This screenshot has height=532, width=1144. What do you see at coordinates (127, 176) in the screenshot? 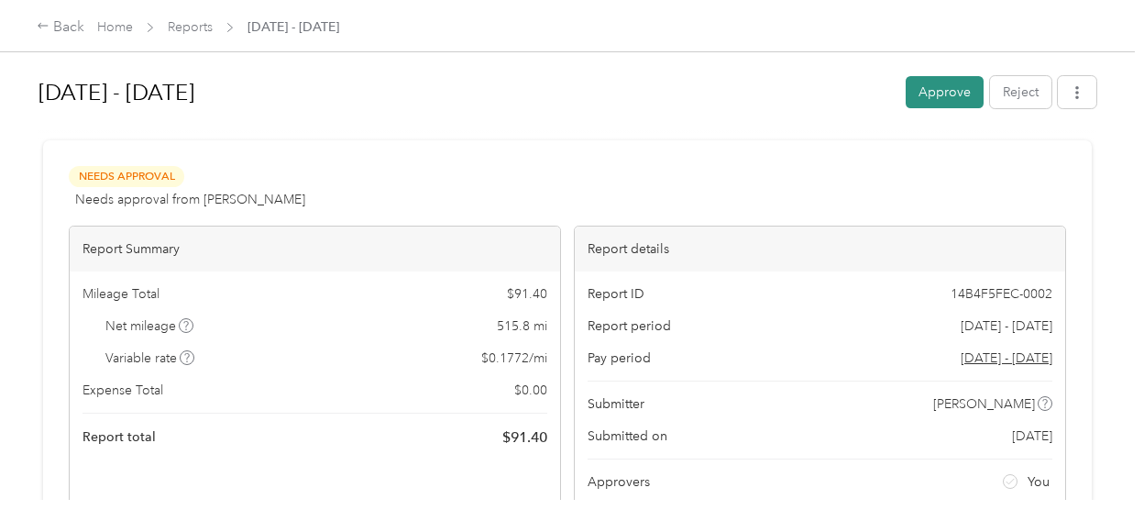
I see `span: Needs Approval` at bounding box center [127, 176].